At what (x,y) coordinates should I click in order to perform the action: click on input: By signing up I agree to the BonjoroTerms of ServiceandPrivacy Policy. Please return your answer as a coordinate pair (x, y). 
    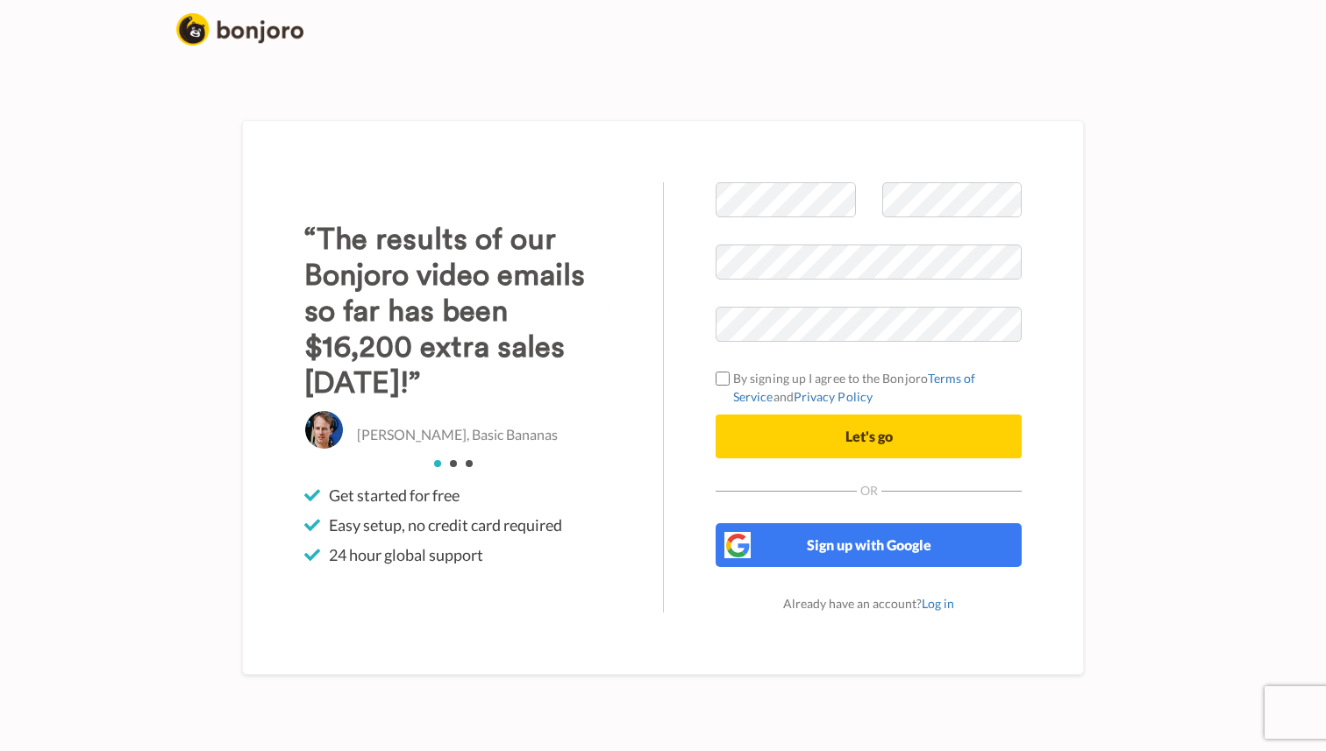
    Looking at the image, I should click on (722, 379).